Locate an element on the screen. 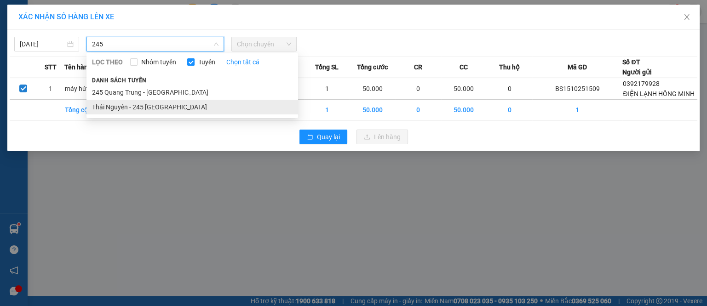 The image size is (707, 306). span: close is located at coordinates (687, 17).